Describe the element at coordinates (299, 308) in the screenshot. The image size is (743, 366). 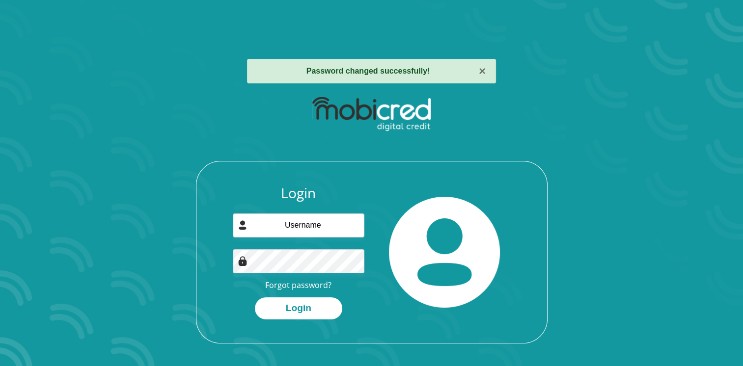
I see `button: Login` at that location.